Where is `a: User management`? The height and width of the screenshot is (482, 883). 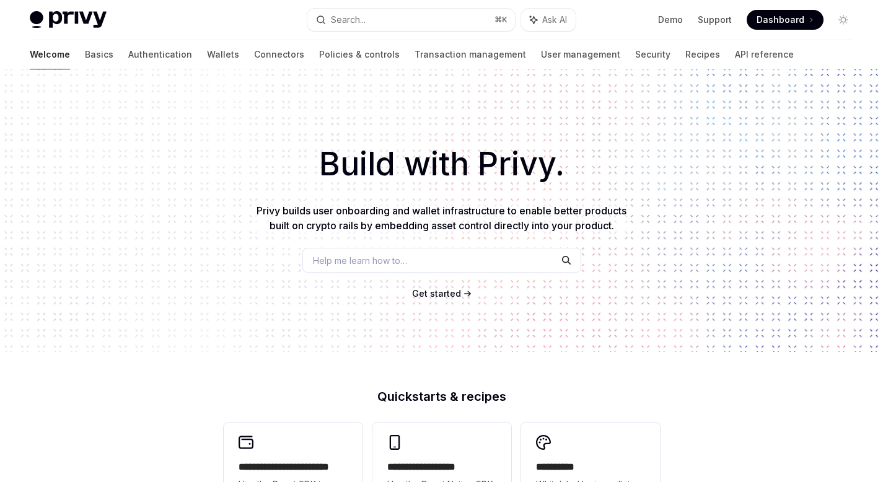
a: User management is located at coordinates (580, 55).